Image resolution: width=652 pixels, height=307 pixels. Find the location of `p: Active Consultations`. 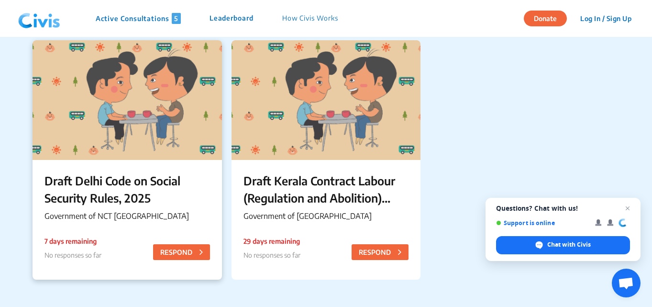

p: Active Consultations is located at coordinates (138, 18).